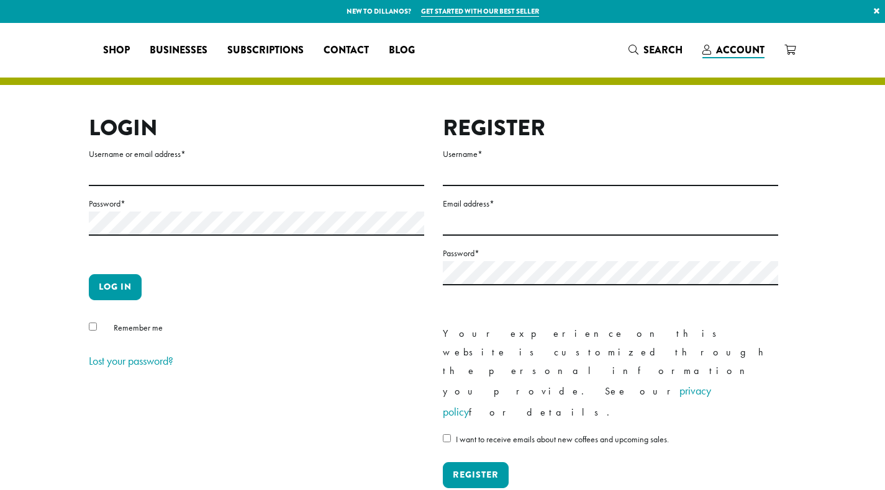  Describe the element at coordinates (610, 128) in the screenshot. I see `h2: Register` at that location.